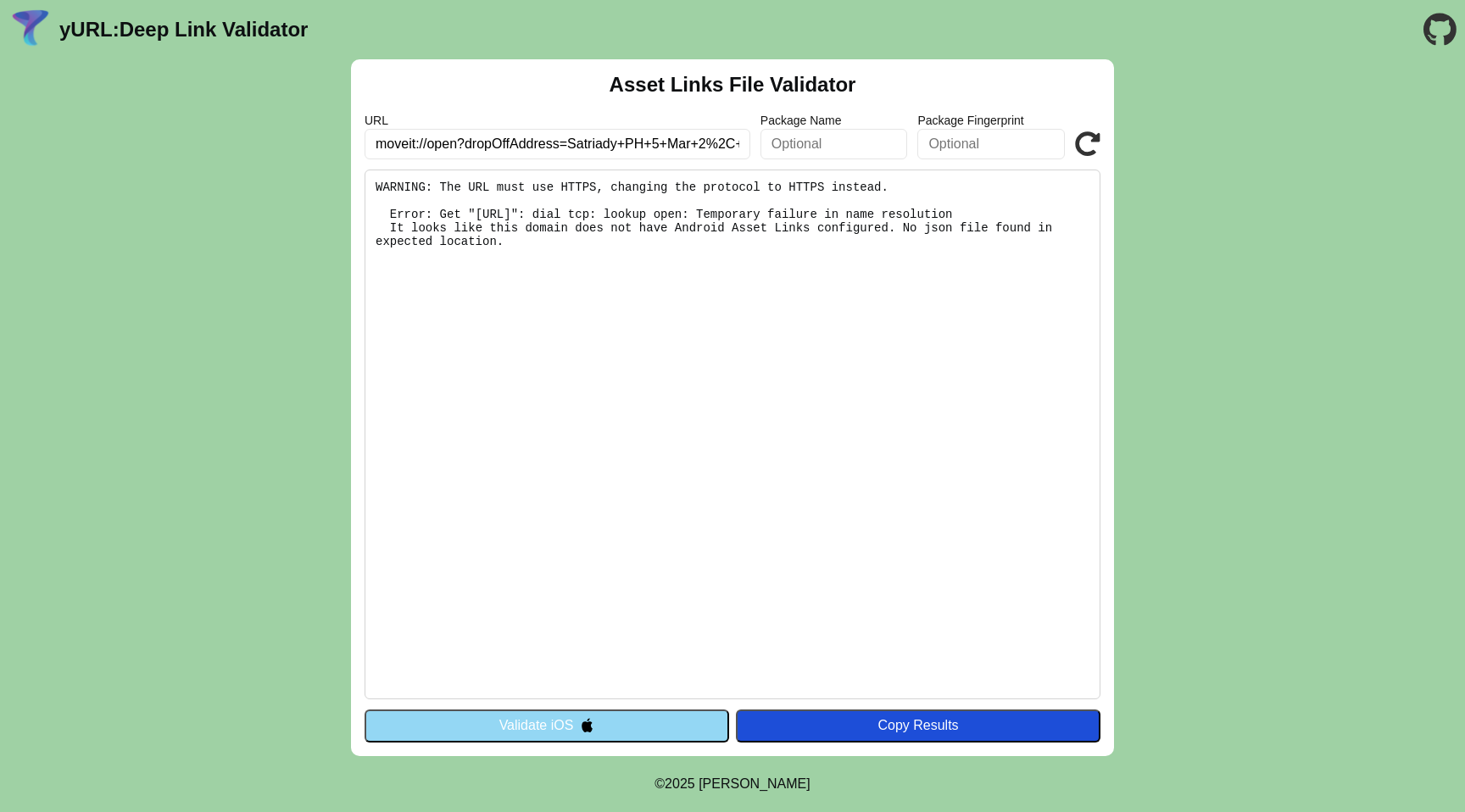  What do you see at coordinates (557, 121) in the screenshot?
I see `label: URL` at bounding box center [557, 121].